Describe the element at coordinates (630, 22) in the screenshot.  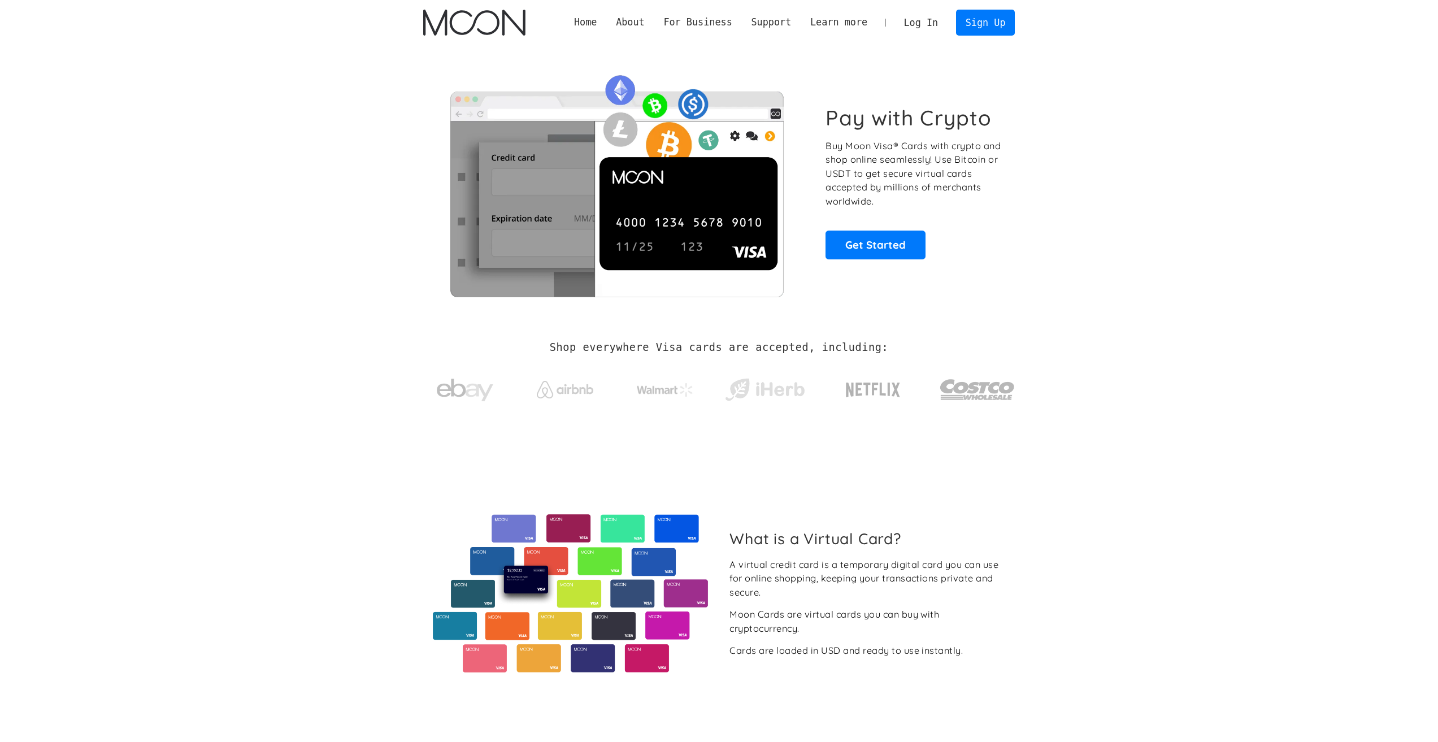
I see `div: About` at that location.